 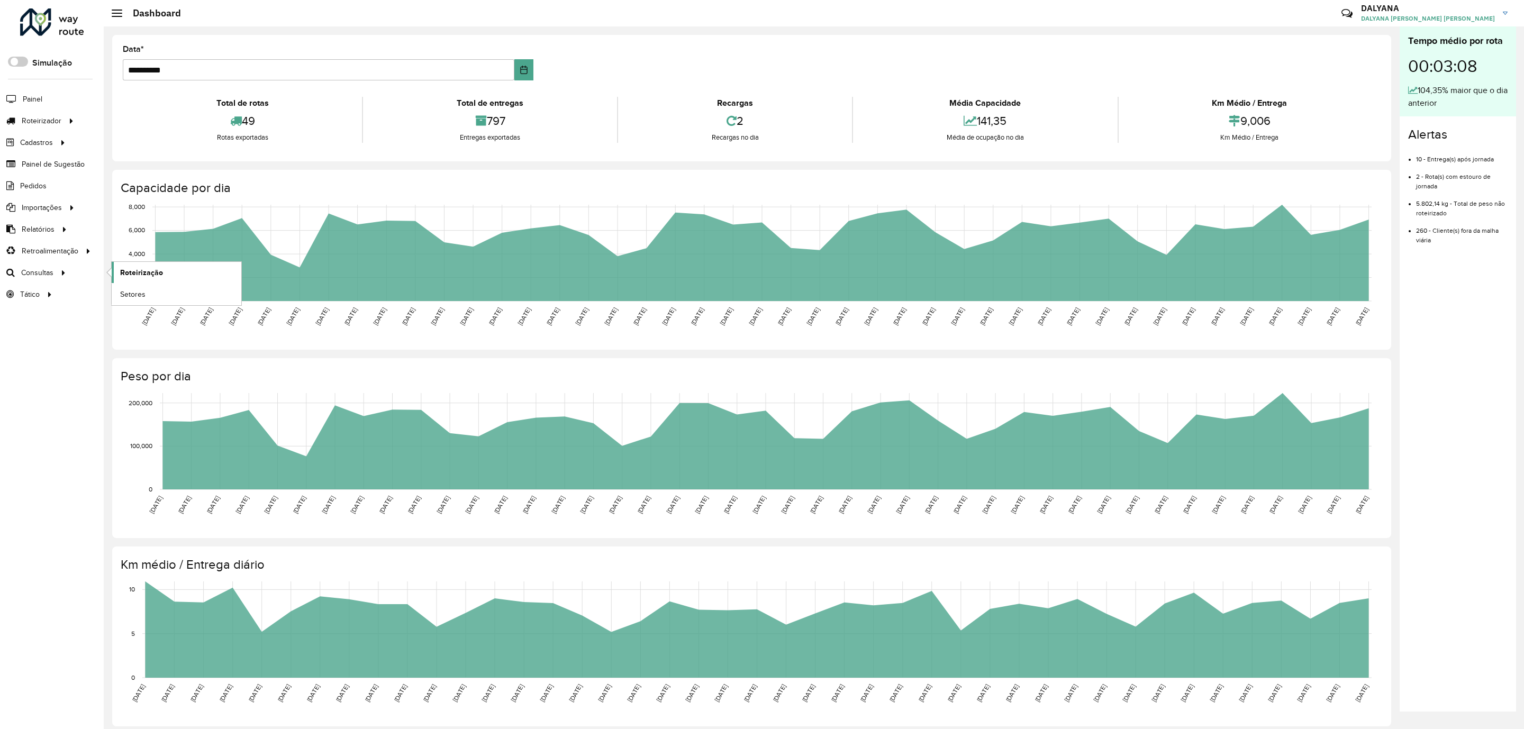 I want to click on div: Km Médio / Entrega, so click(x=1249, y=103).